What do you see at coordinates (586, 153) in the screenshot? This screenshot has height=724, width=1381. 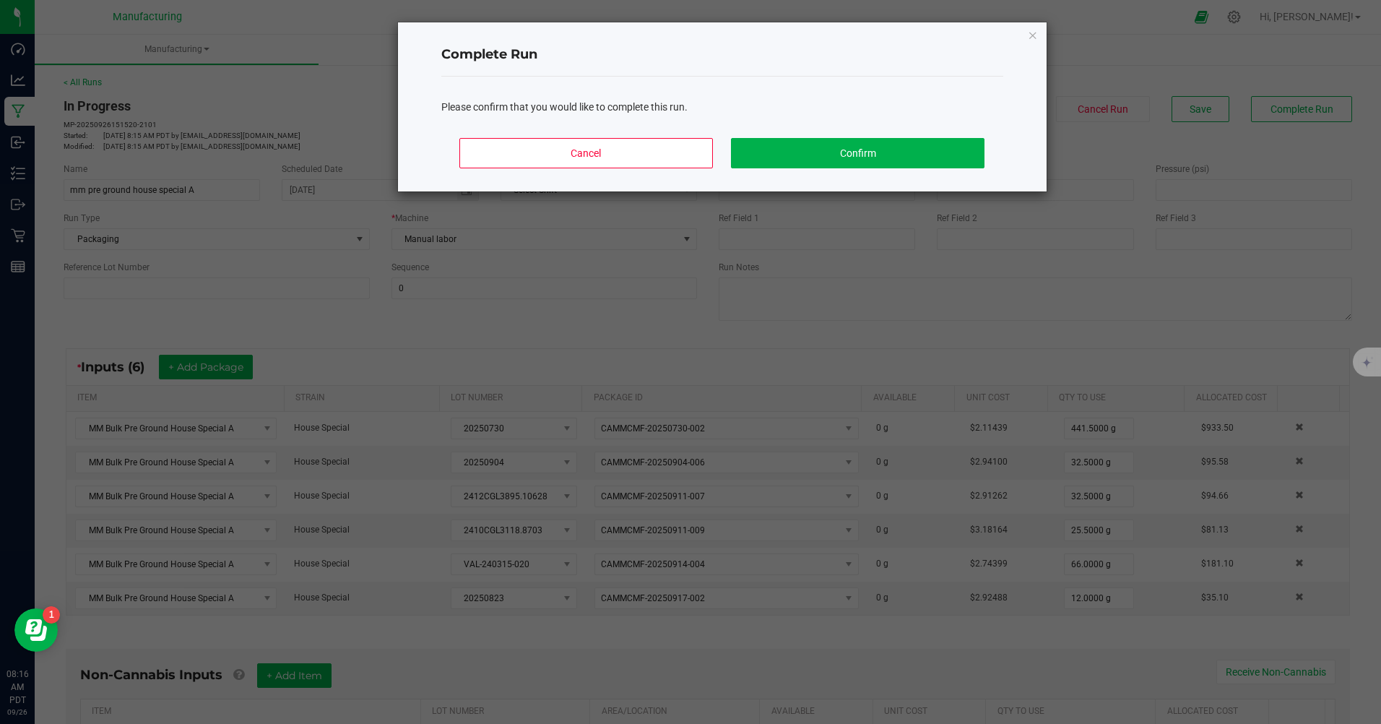 I see `button: Cancel` at bounding box center [586, 153].